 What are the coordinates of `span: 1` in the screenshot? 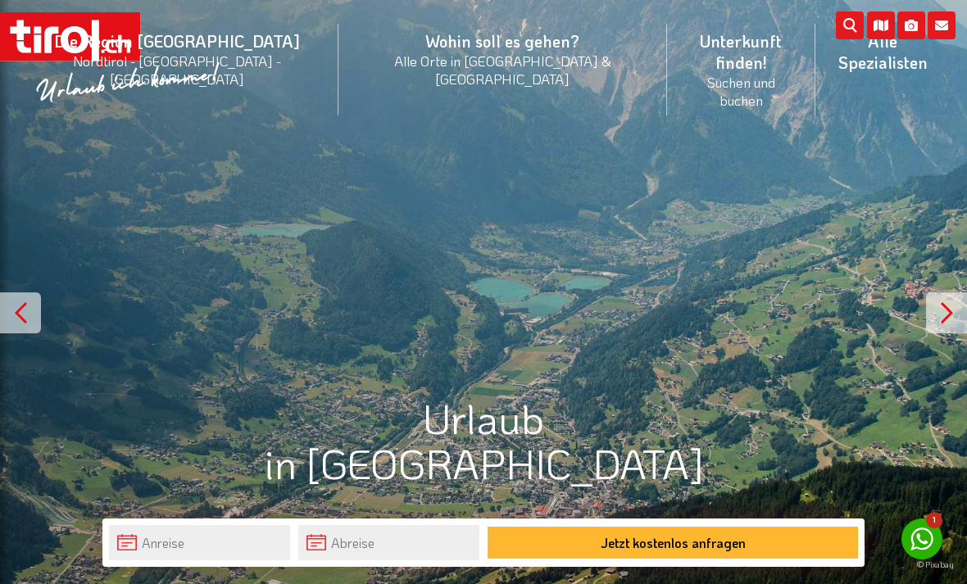 It's located at (934, 520).